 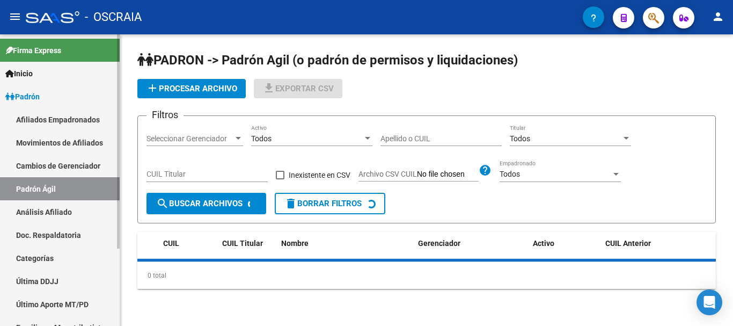 I want to click on span: PADRON -> Padrón Agil (o padrón de permisos y liquidaciones), so click(x=327, y=60).